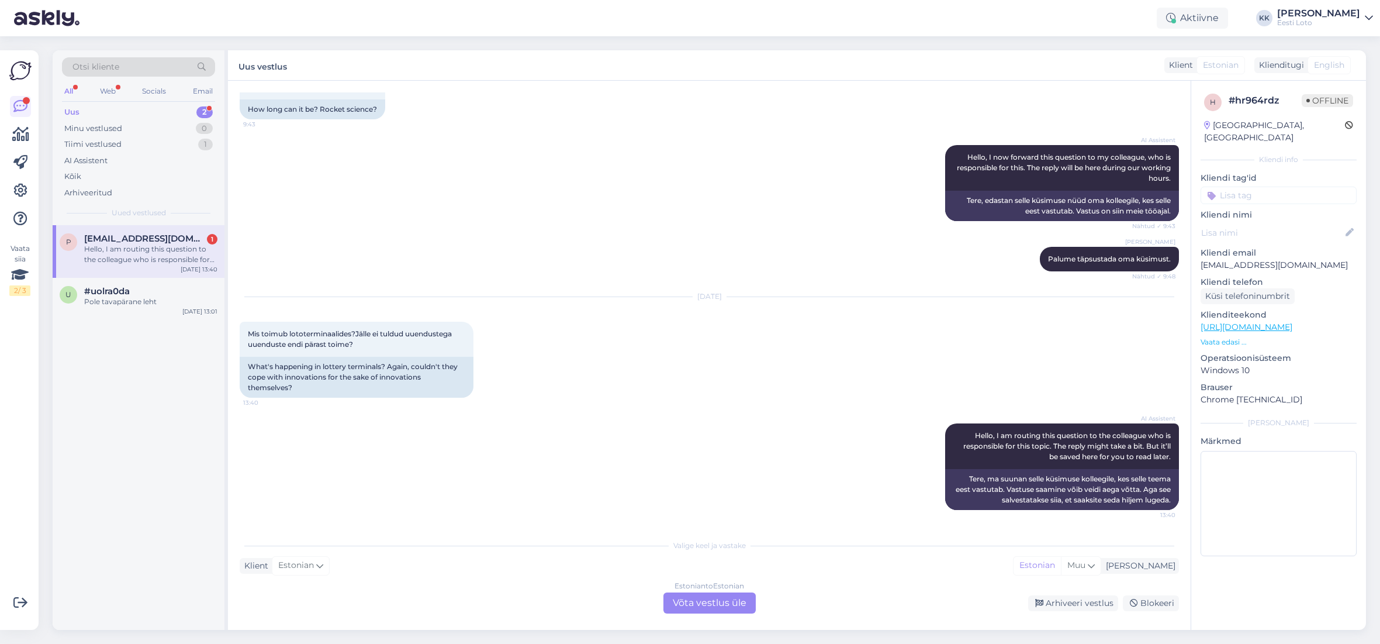 This screenshot has width=1380, height=644. I want to click on div: Küsi telefoninumbrit, so click(1248, 296).